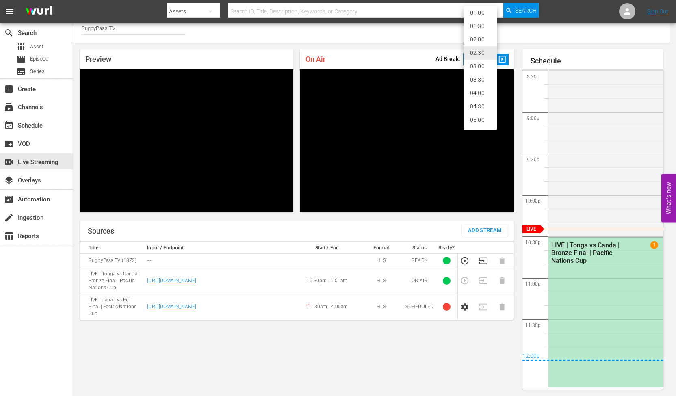 The image size is (676, 396). What do you see at coordinates (480, 120) in the screenshot?
I see `li: 05:00` at bounding box center [480, 120].